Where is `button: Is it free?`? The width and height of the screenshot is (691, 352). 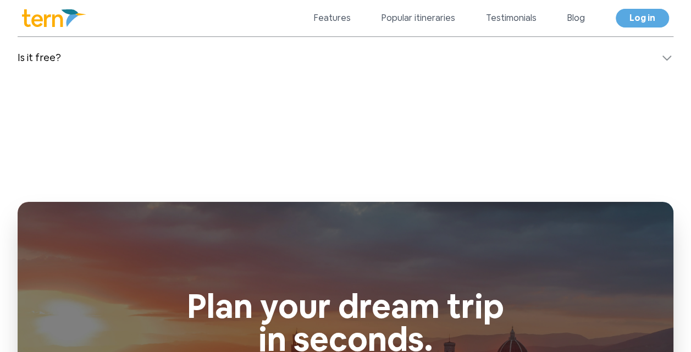
button: Is it free? is located at coordinates (345, 58).